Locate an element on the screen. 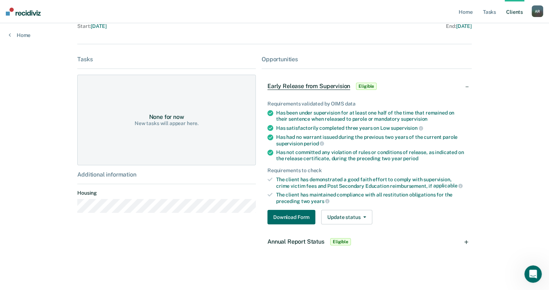 This screenshot has width=549, height=290. a: Navigate to form link is located at coordinates (293, 217).